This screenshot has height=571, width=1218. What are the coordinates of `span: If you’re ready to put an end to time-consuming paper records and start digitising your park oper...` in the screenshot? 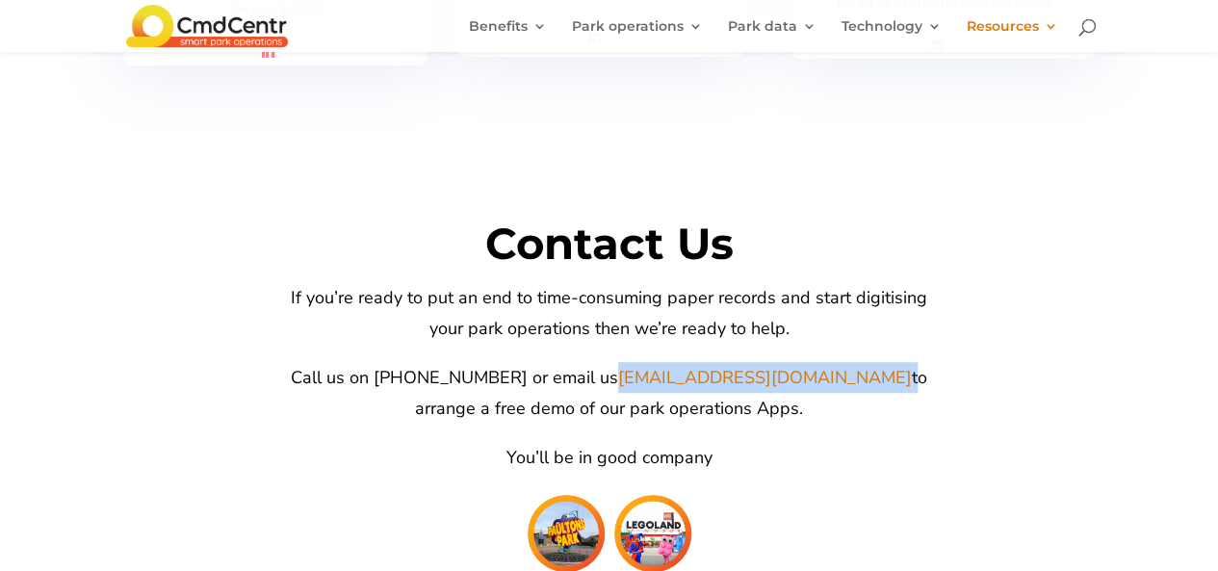 It's located at (609, 313).